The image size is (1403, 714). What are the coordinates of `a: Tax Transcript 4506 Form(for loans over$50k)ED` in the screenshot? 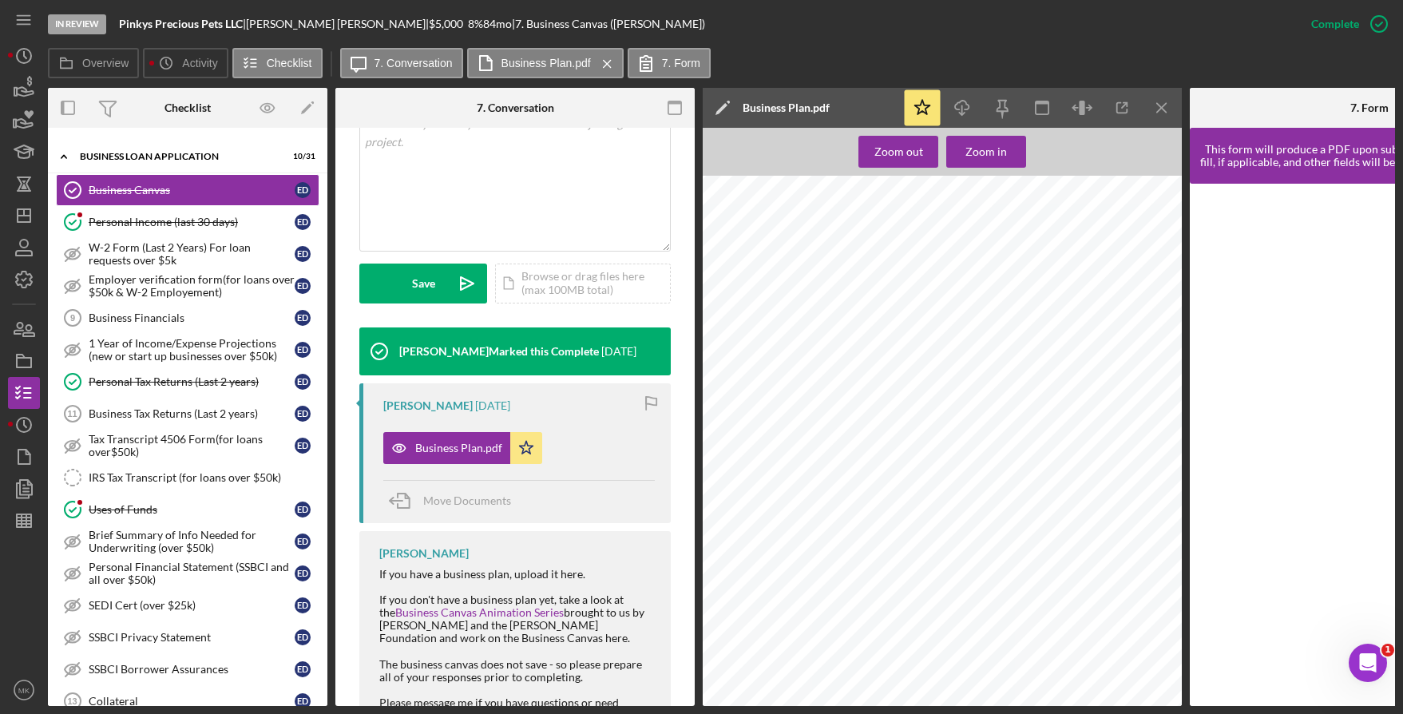 It's located at (188, 446).